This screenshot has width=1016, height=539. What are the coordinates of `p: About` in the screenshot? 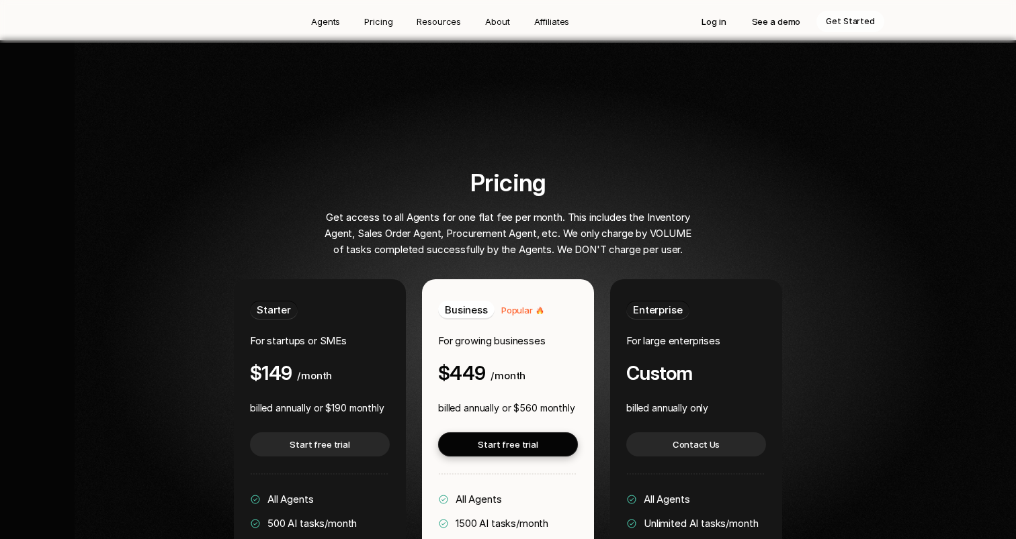 It's located at (497, 21).